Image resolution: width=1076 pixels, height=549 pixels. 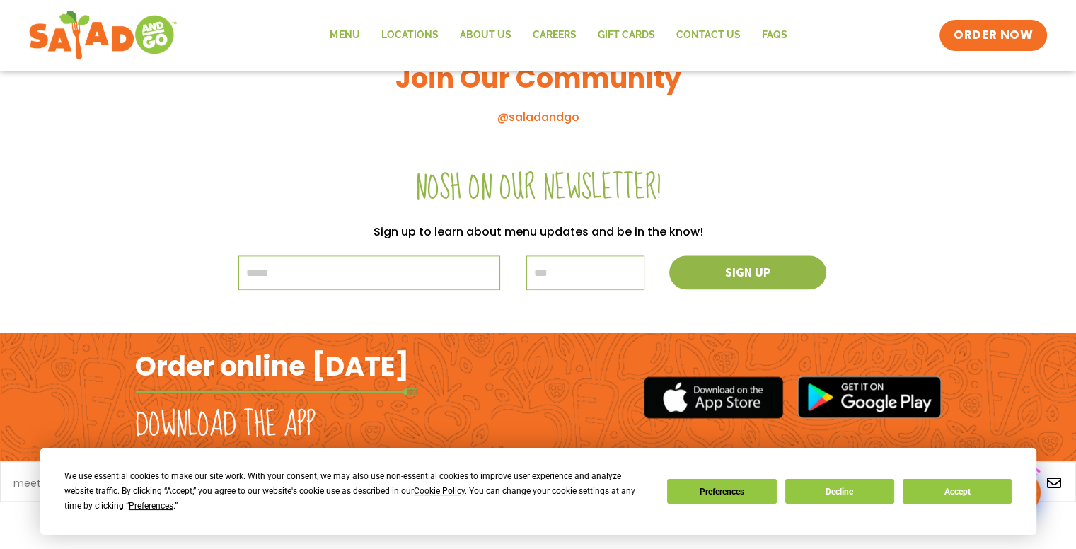 I want to click on a: Locations, so click(x=409, y=35).